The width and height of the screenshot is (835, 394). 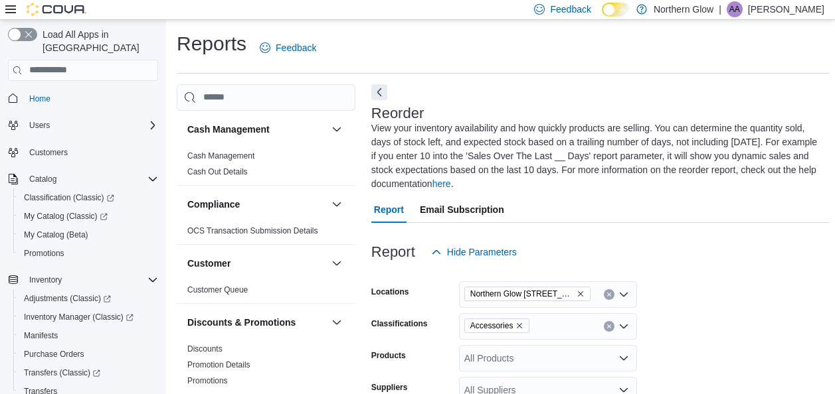 What do you see at coordinates (41, 336) in the screenshot?
I see `a: Manifests` at bounding box center [41, 336].